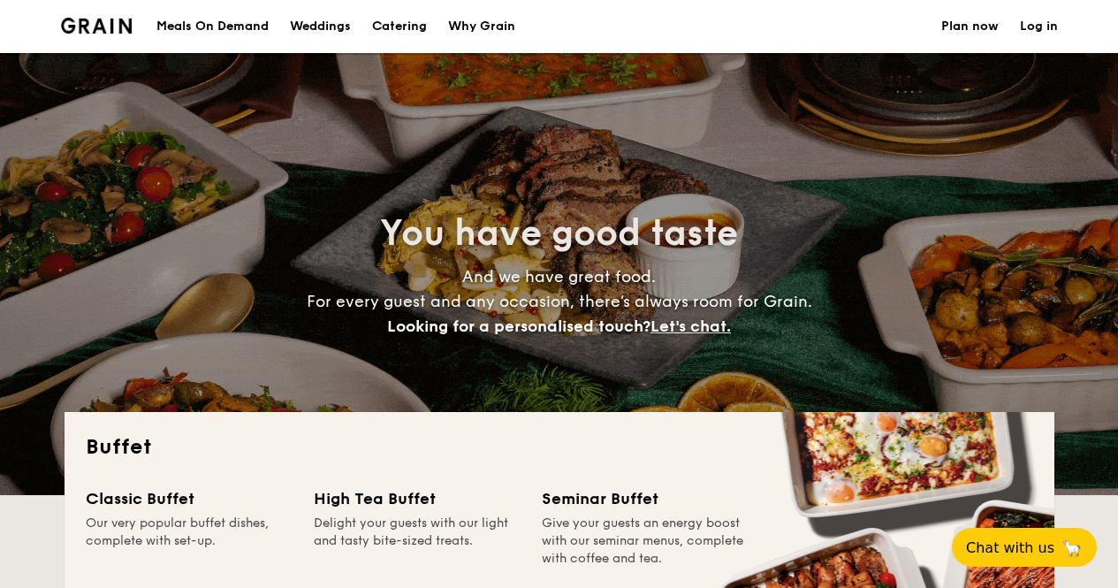 The image size is (1118, 588). Describe the element at coordinates (189, 541) in the screenshot. I see `div: Our very popular buffet dishes, complete with set-up.` at that location.